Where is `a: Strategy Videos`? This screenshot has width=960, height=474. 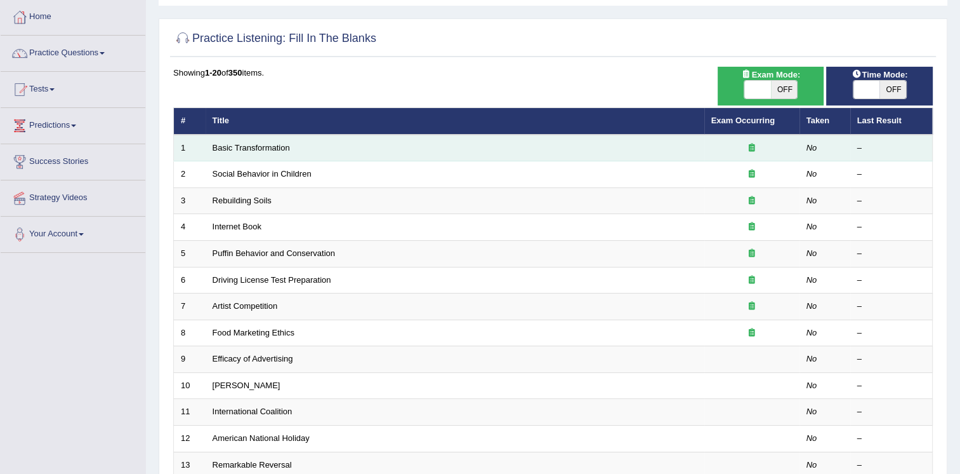
a: Strategy Videos is located at coordinates (73, 196).